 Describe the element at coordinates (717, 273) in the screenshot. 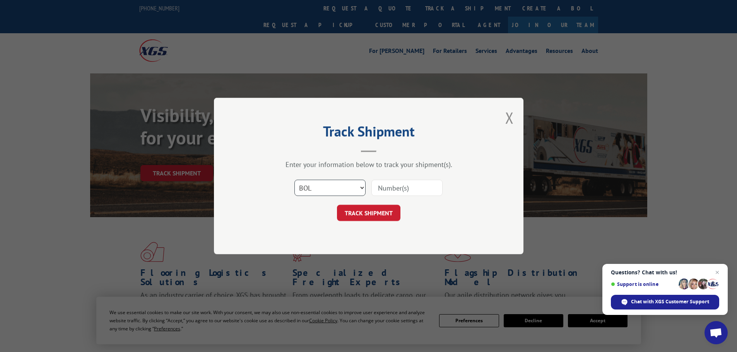

I see `span: Close chat` at that location.